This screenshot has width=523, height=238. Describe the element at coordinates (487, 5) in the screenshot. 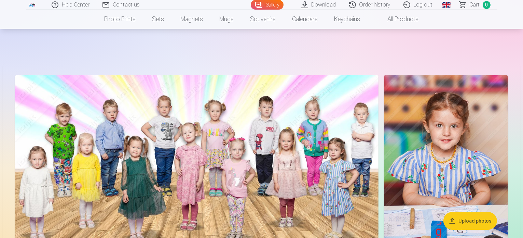

I see `span: 0` at that location.